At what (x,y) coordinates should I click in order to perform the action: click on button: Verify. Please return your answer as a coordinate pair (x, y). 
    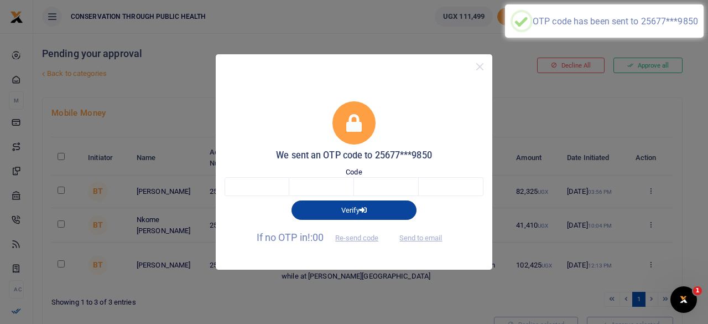
    Looking at the image, I should click on (354, 210).